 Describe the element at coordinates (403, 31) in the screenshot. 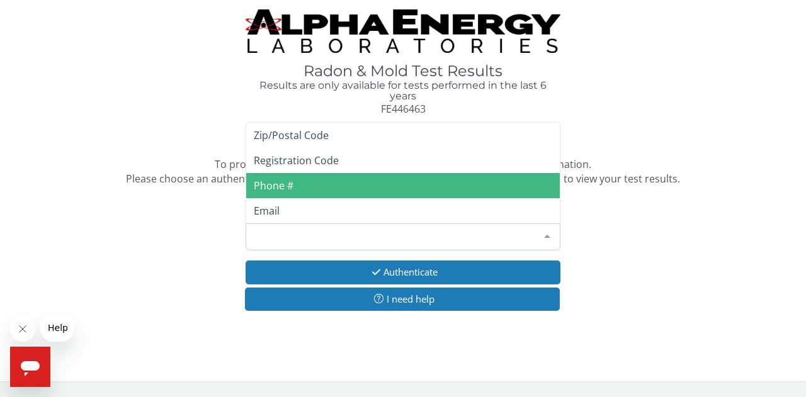

I see `img: TightCrop.jpg` at that location.